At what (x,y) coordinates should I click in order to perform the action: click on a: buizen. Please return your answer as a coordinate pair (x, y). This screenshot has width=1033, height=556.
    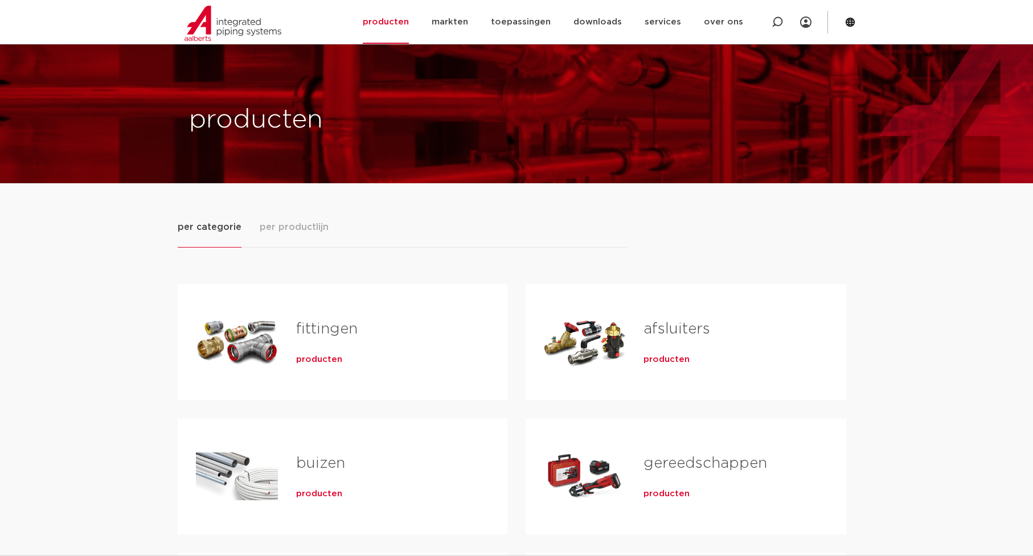
    Looking at the image, I should click on (321, 463).